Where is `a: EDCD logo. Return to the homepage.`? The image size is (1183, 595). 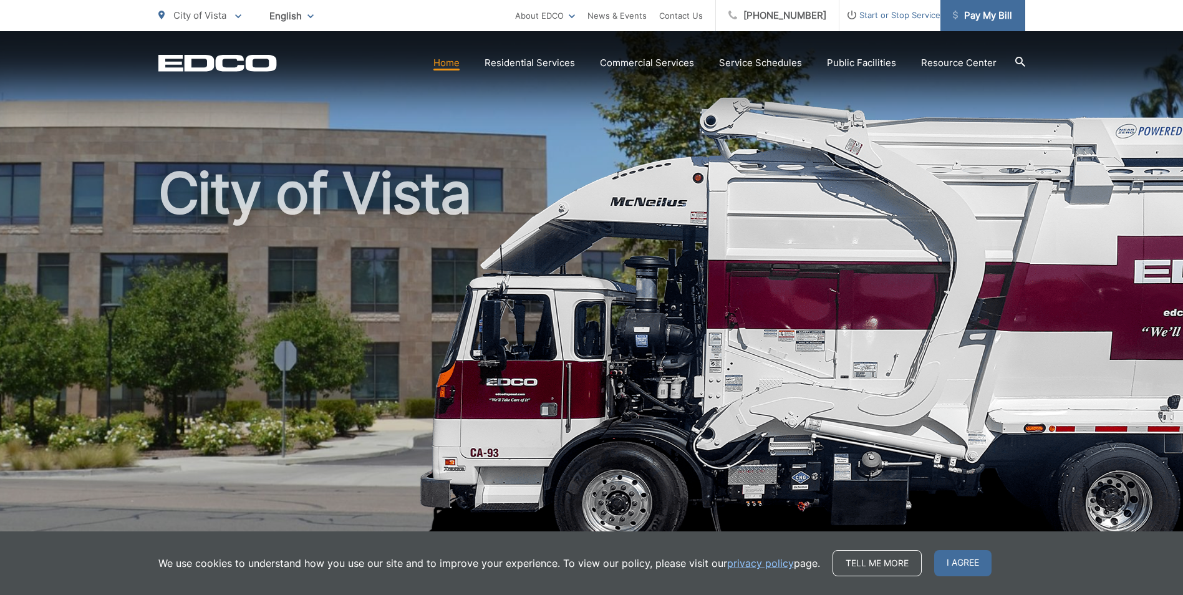
a: EDCD logo. Return to the homepage. is located at coordinates (218, 63).